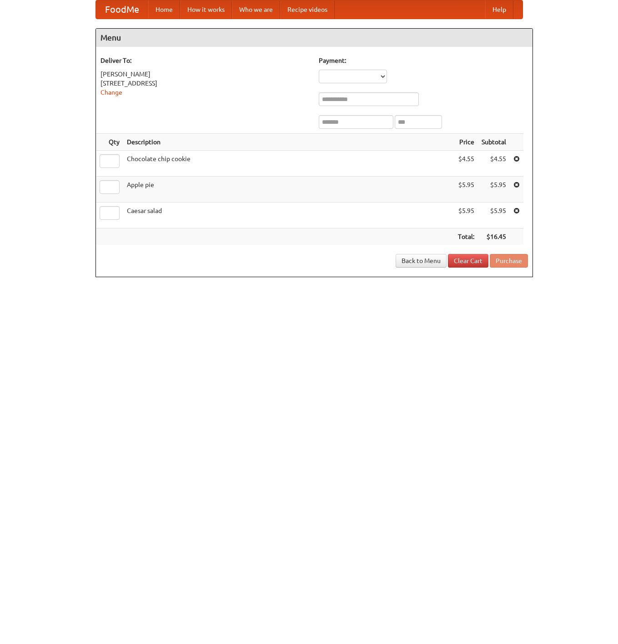 Image resolution: width=618 pixels, height=644 pixels. Describe the element at coordinates (424, 61) in the screenshot. I see `h5: Payment:` at that location.